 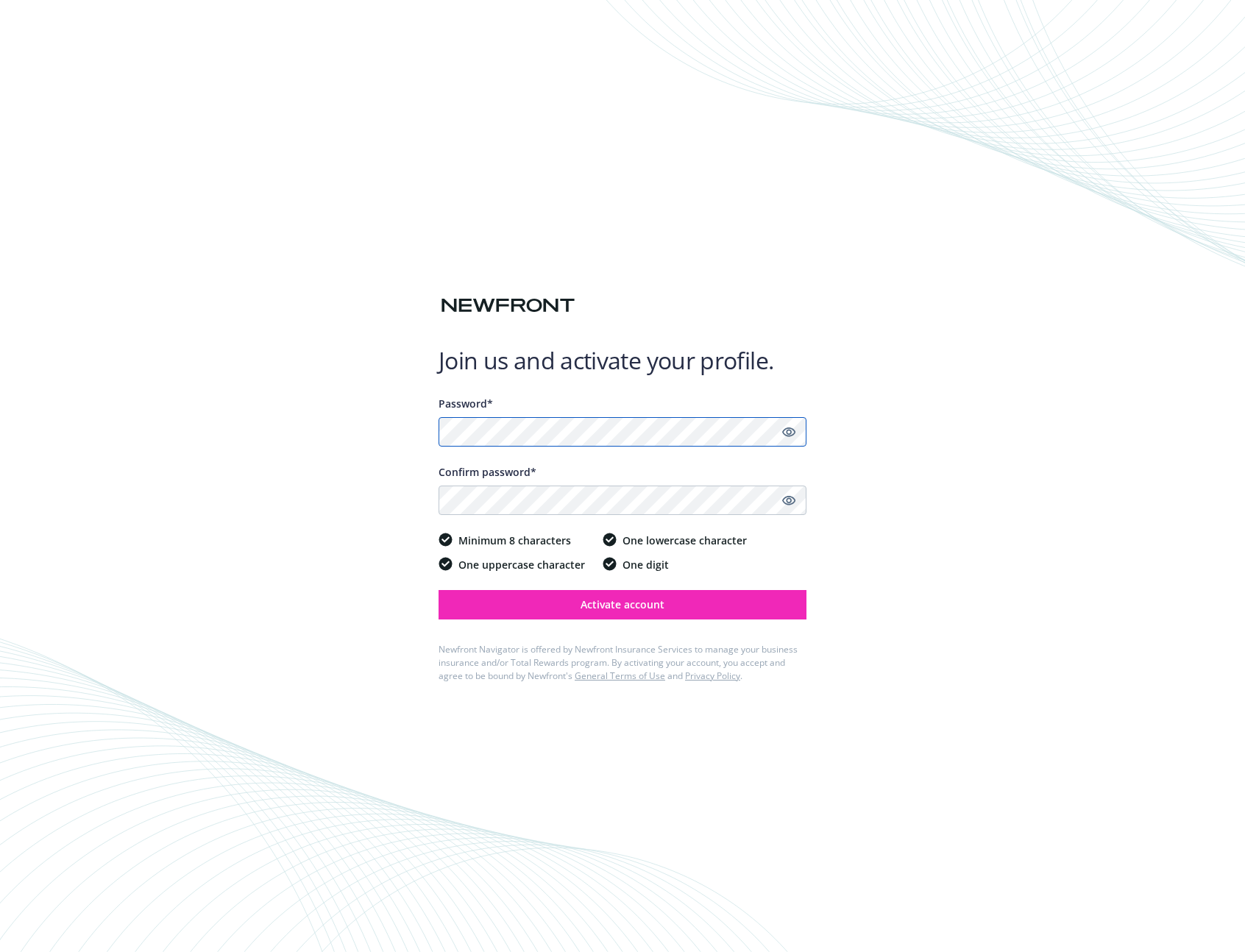 What do you see at coordinates (713, 675) in the screenshot?
I see `a: Privacy Policy` at bounding box center [713, 675].